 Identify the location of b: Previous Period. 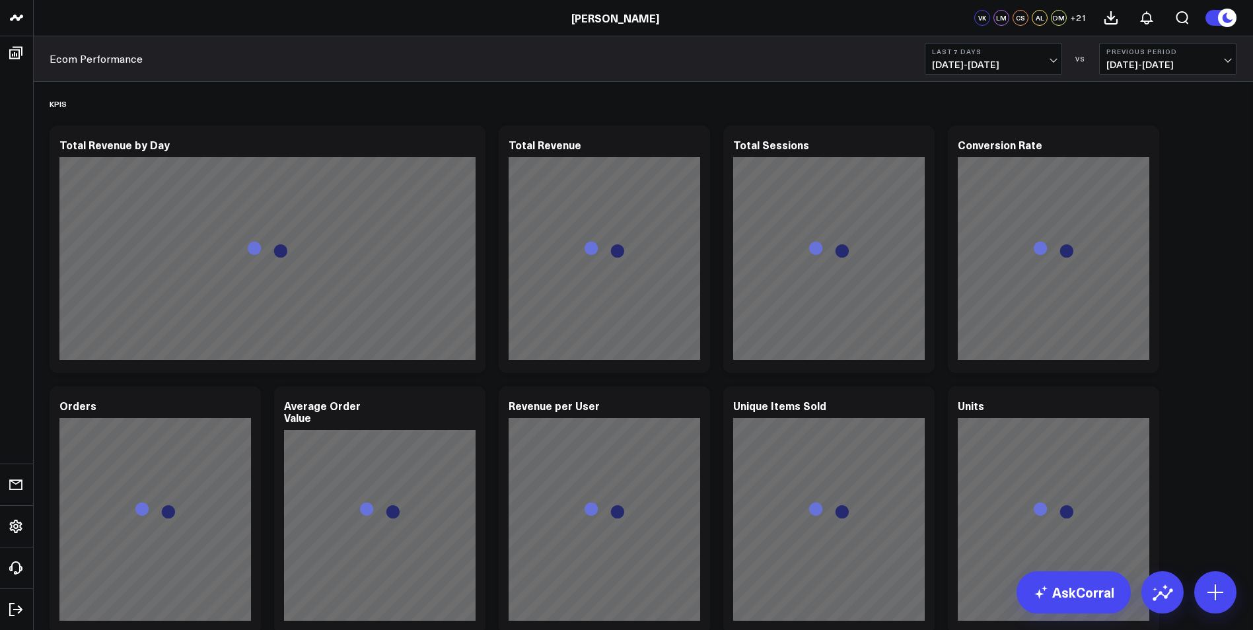
(1168, 52).